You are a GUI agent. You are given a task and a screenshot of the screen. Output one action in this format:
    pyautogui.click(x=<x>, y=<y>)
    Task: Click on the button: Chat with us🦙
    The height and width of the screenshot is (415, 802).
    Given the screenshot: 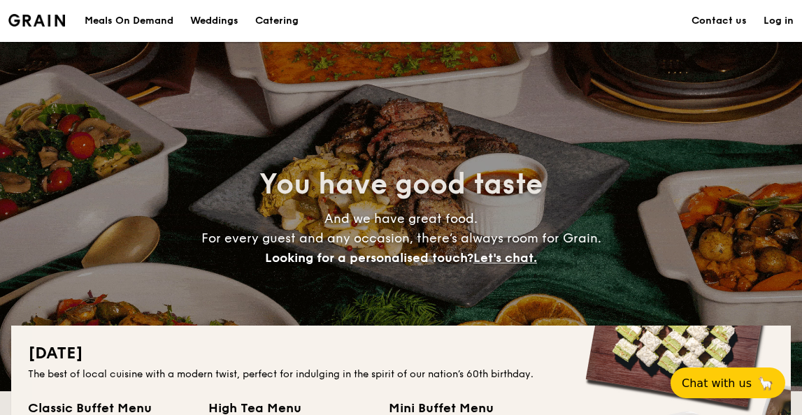 What is the action you would take?
    pyautogui.click(x=728, y=383)
    